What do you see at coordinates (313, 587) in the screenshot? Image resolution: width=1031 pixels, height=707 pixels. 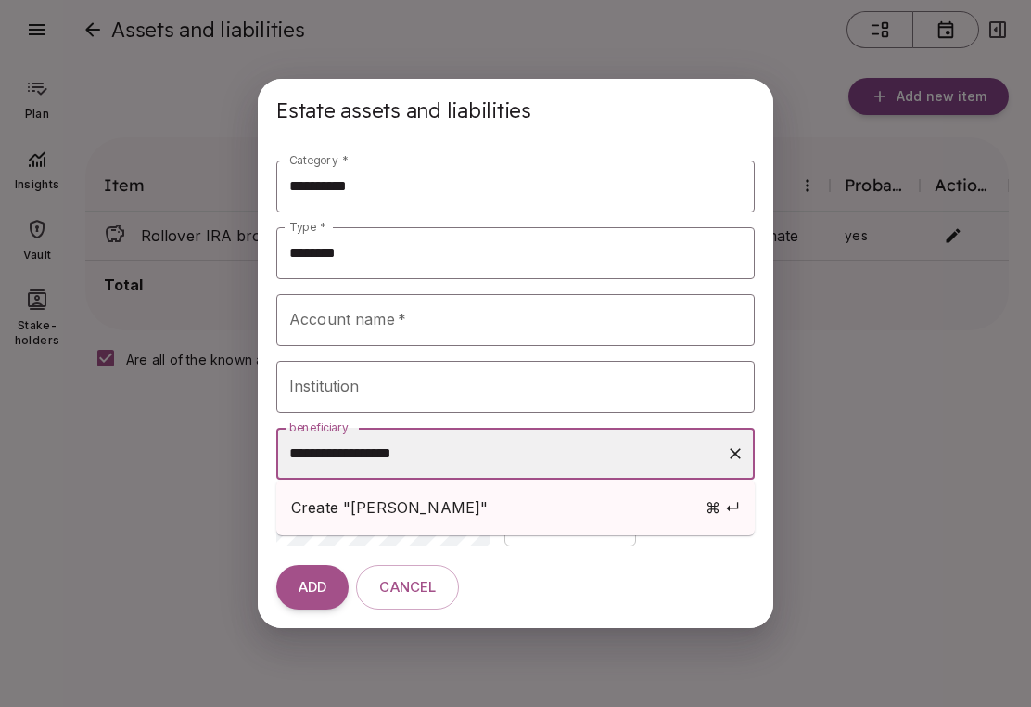 I see `button: ADD` at bounding box center [313, 587].